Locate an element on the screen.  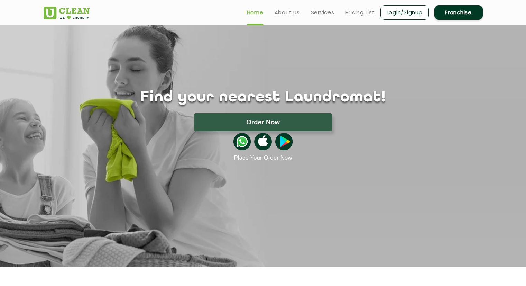
a: Home is located at coordinates (255, 12).